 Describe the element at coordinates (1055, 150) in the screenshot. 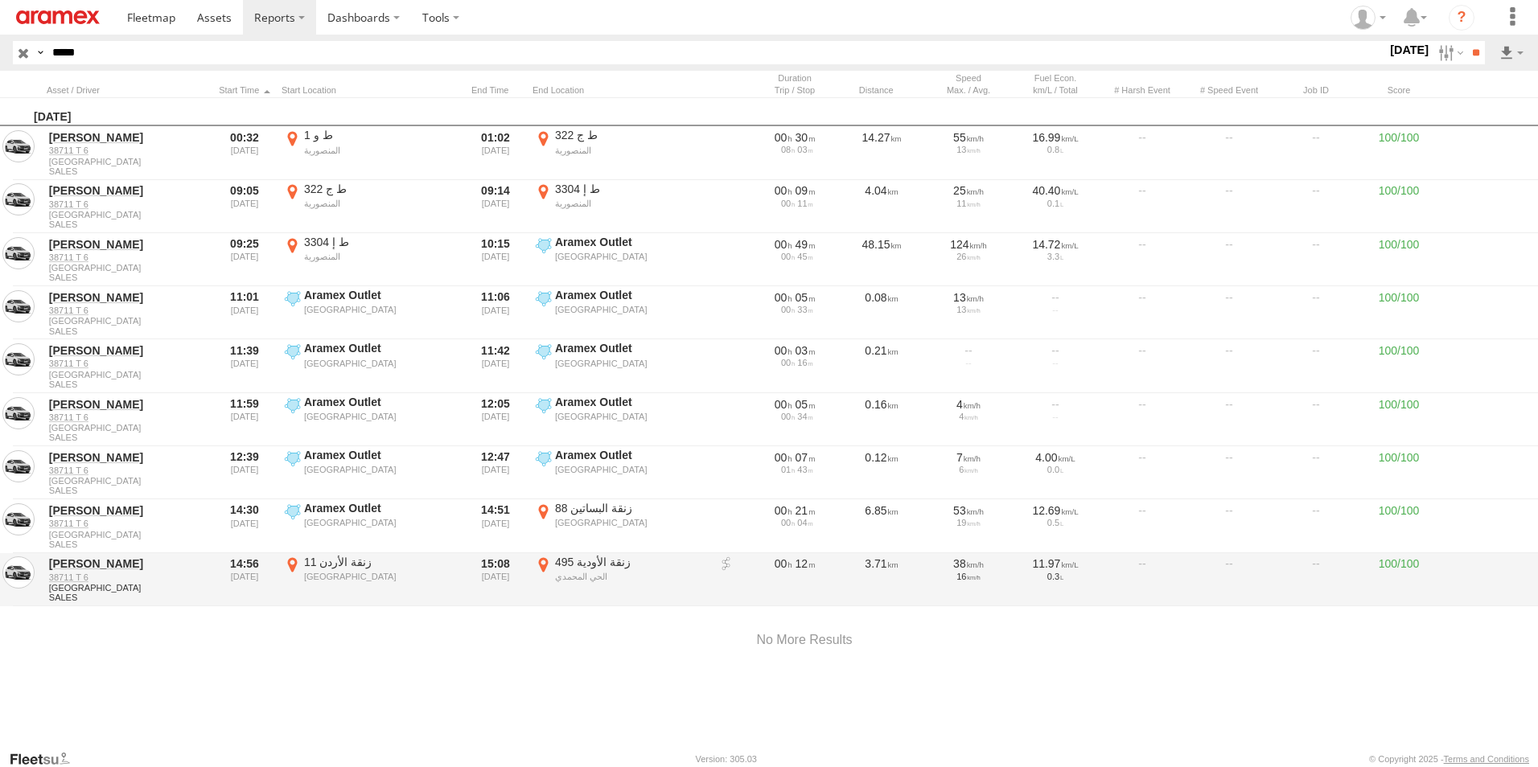

I see `div: 0.8` at that location.